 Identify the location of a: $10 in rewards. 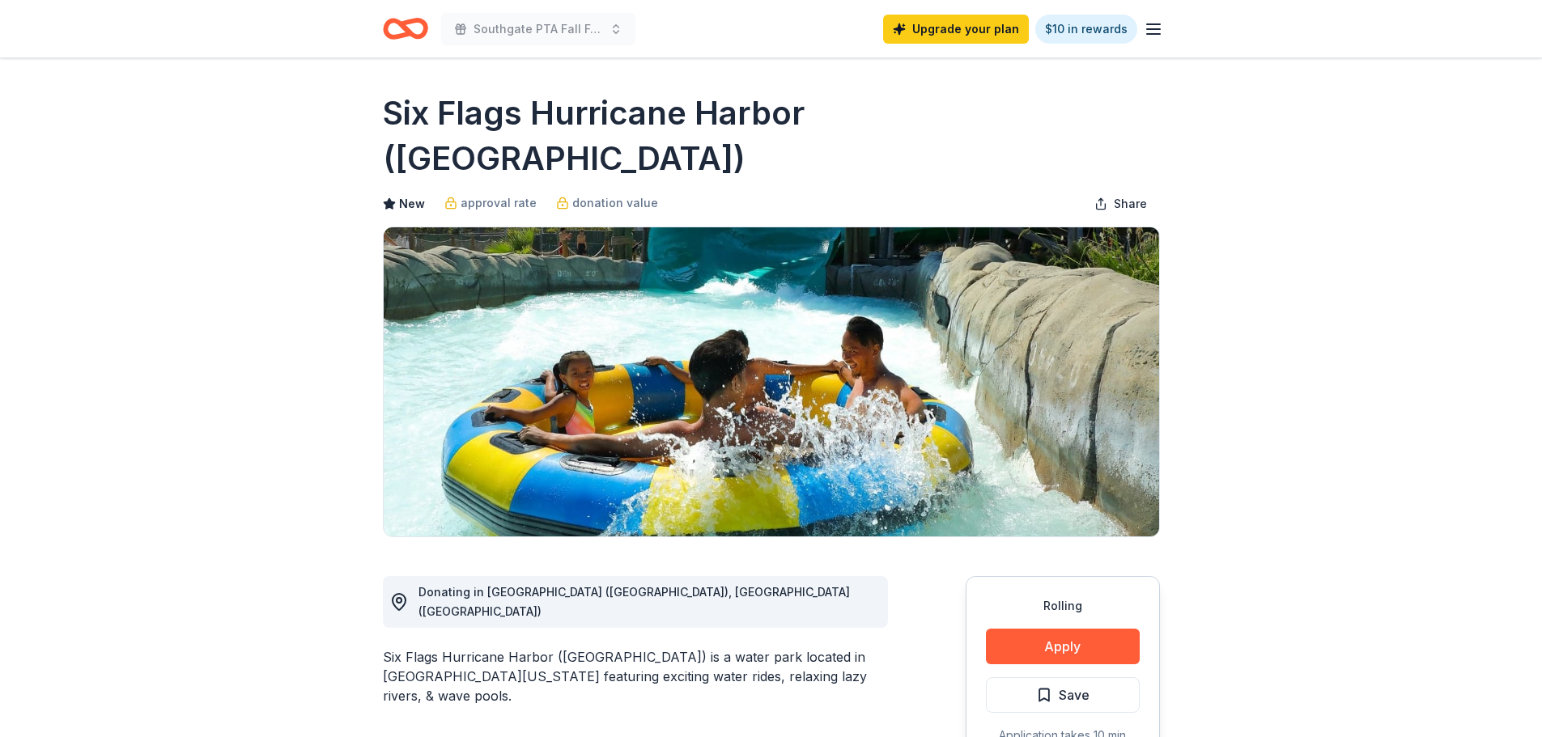
(1086, 29).